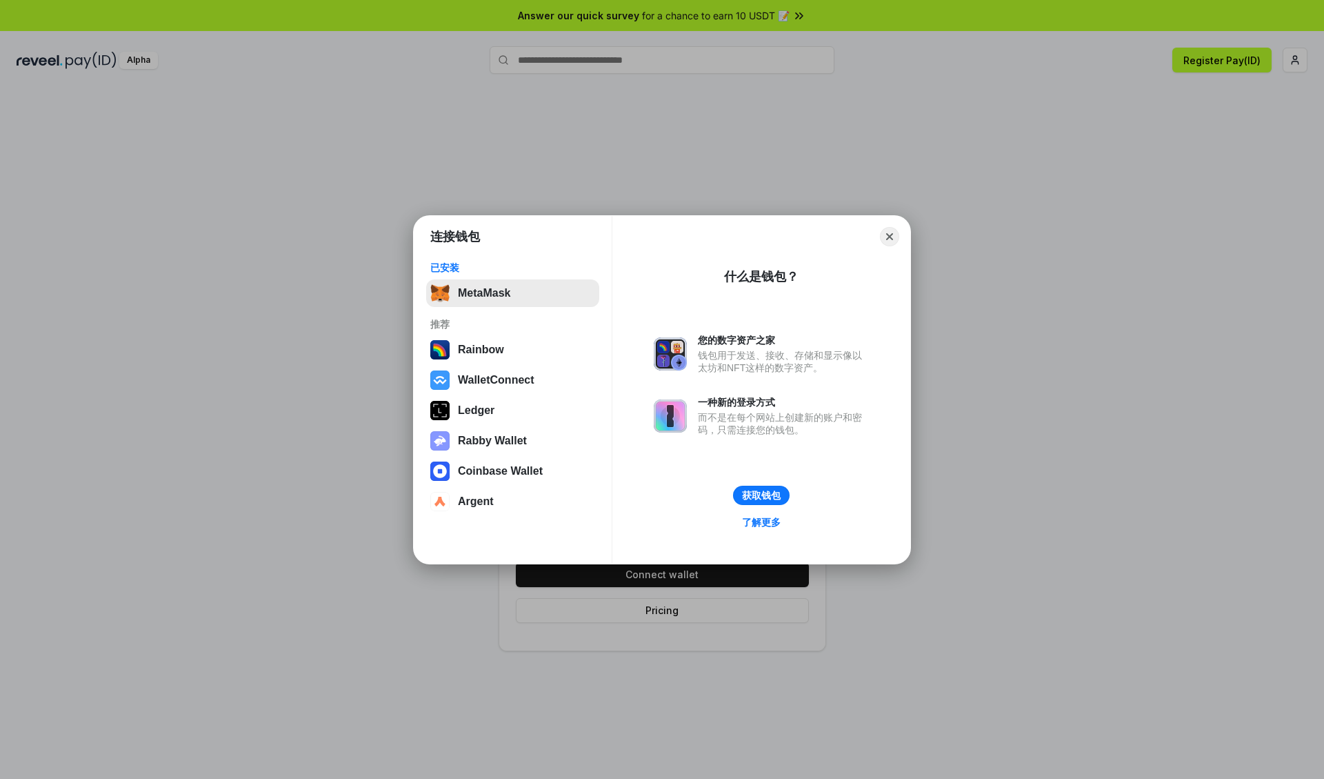  Describe the element at coordinates (890, 237) in the screenshot. I see `button: Close` at that location.